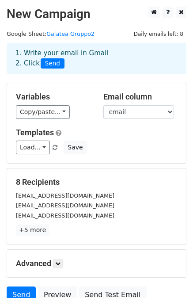  What do you see at coordinates (70, 34) in the screenshot?
I see `a: Galatea Gruppo2` at bounding box center [70, 34].